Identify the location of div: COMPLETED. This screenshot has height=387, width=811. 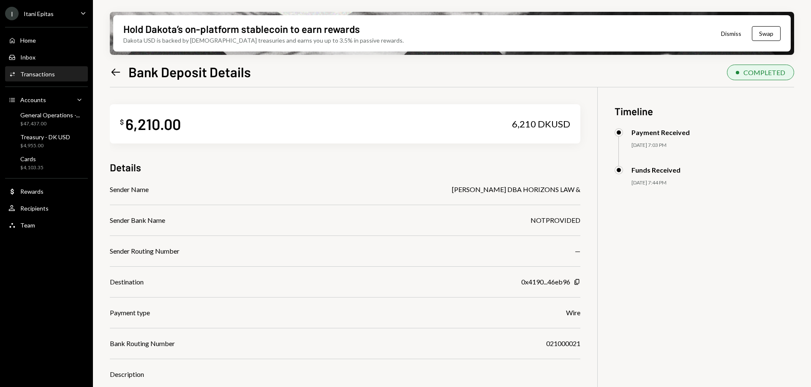
(764, 72).